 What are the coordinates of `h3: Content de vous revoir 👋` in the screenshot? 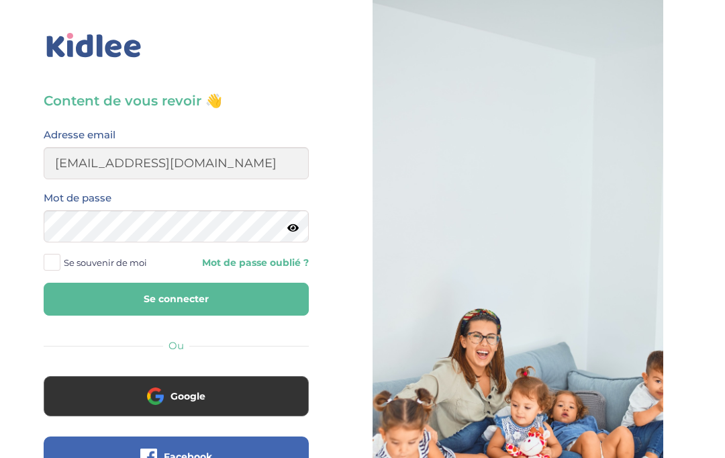 It's located at (176, 101).